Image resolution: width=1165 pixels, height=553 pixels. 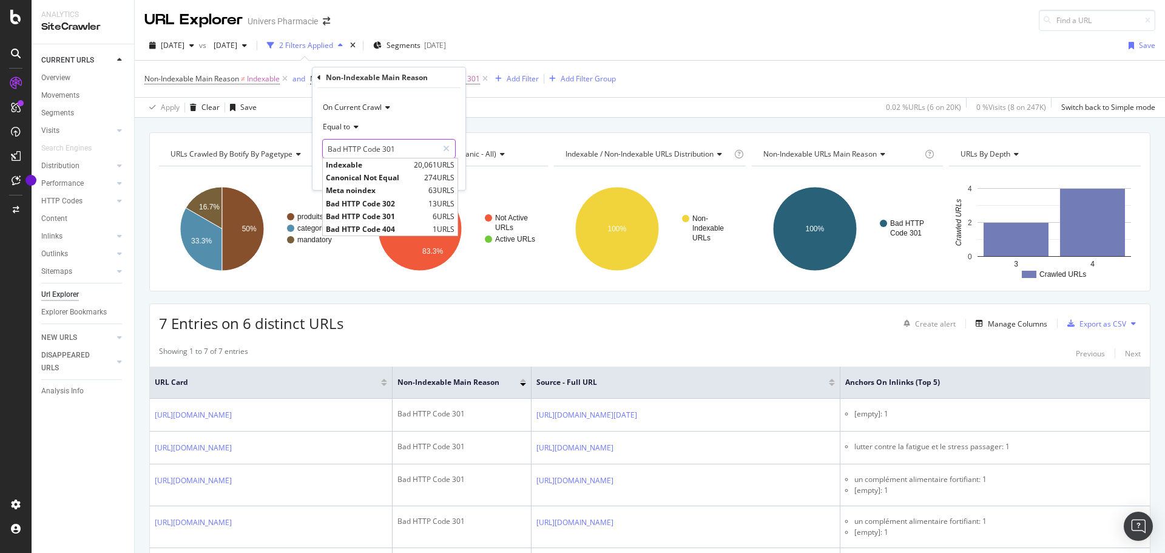 I want to click on span: 2025 Aug. 6th, so click(x=223, y=45).